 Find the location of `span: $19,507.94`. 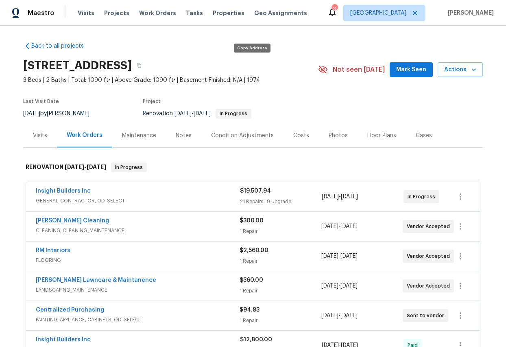

span: $19,507.94 is located at coordinates (255, 191).